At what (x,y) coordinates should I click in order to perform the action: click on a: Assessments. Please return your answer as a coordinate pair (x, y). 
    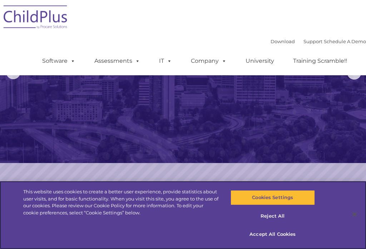
    Looking at the image, I should click on (117, 61).